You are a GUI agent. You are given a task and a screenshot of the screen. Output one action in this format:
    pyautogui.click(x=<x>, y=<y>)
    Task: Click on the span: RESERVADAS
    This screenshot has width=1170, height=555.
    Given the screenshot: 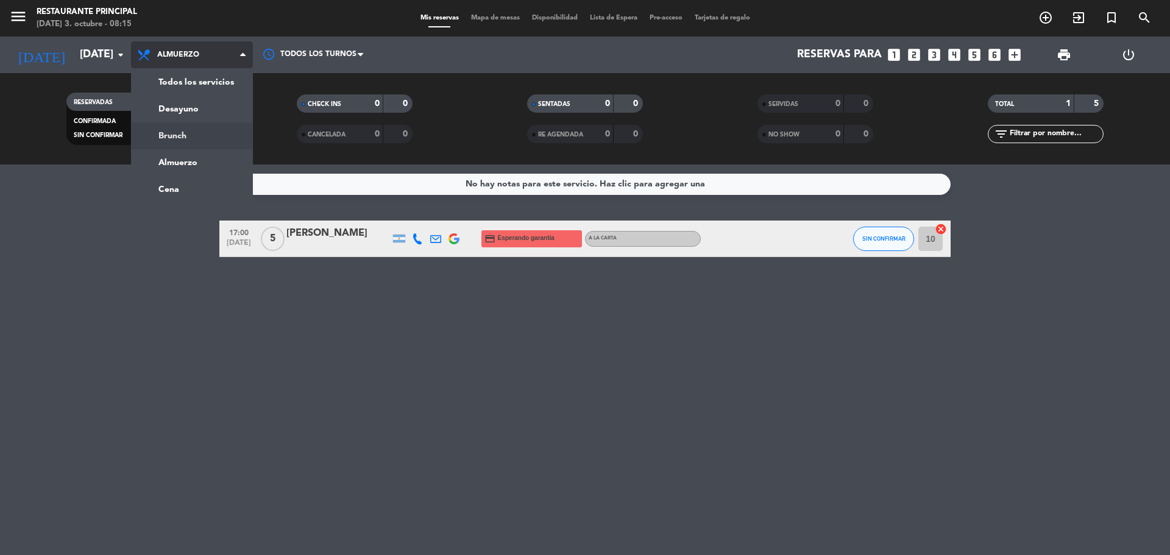 What is the action you would take?
    pyautogui.click(x=93, y=102)
    